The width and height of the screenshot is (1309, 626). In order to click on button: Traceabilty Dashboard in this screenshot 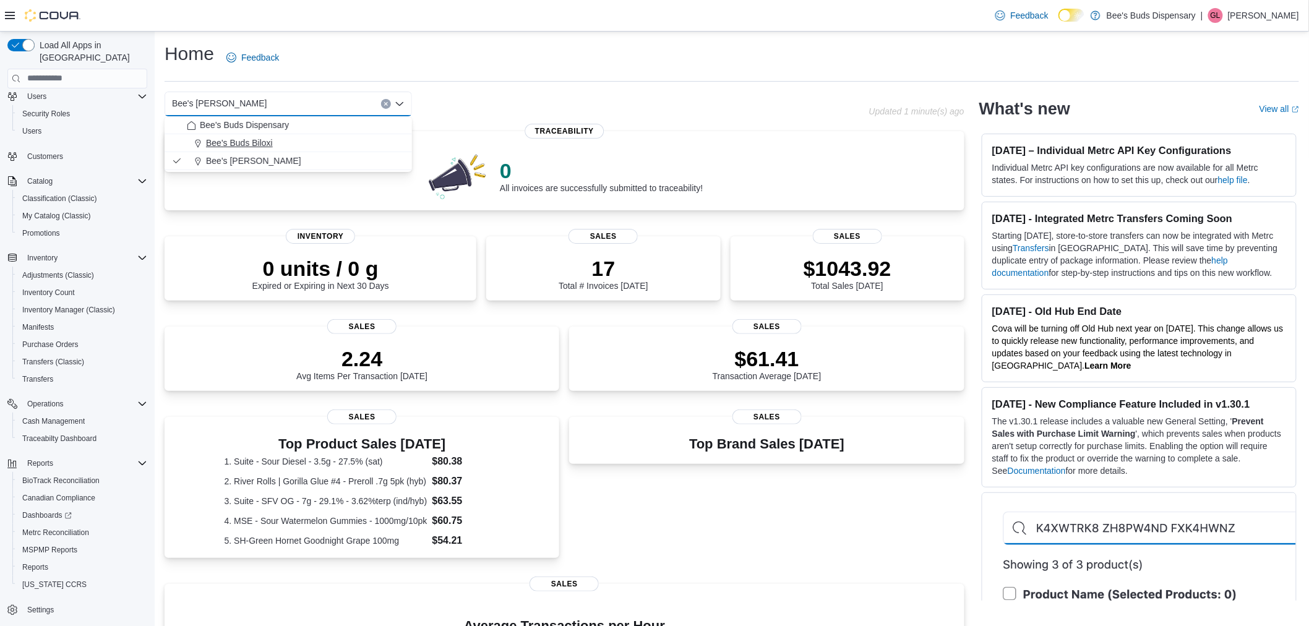, I will do `click(82, 439)`.